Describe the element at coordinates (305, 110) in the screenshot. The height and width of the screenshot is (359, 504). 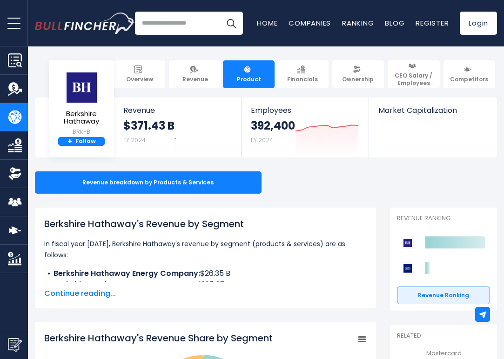
I see `span: Employees` at that location.